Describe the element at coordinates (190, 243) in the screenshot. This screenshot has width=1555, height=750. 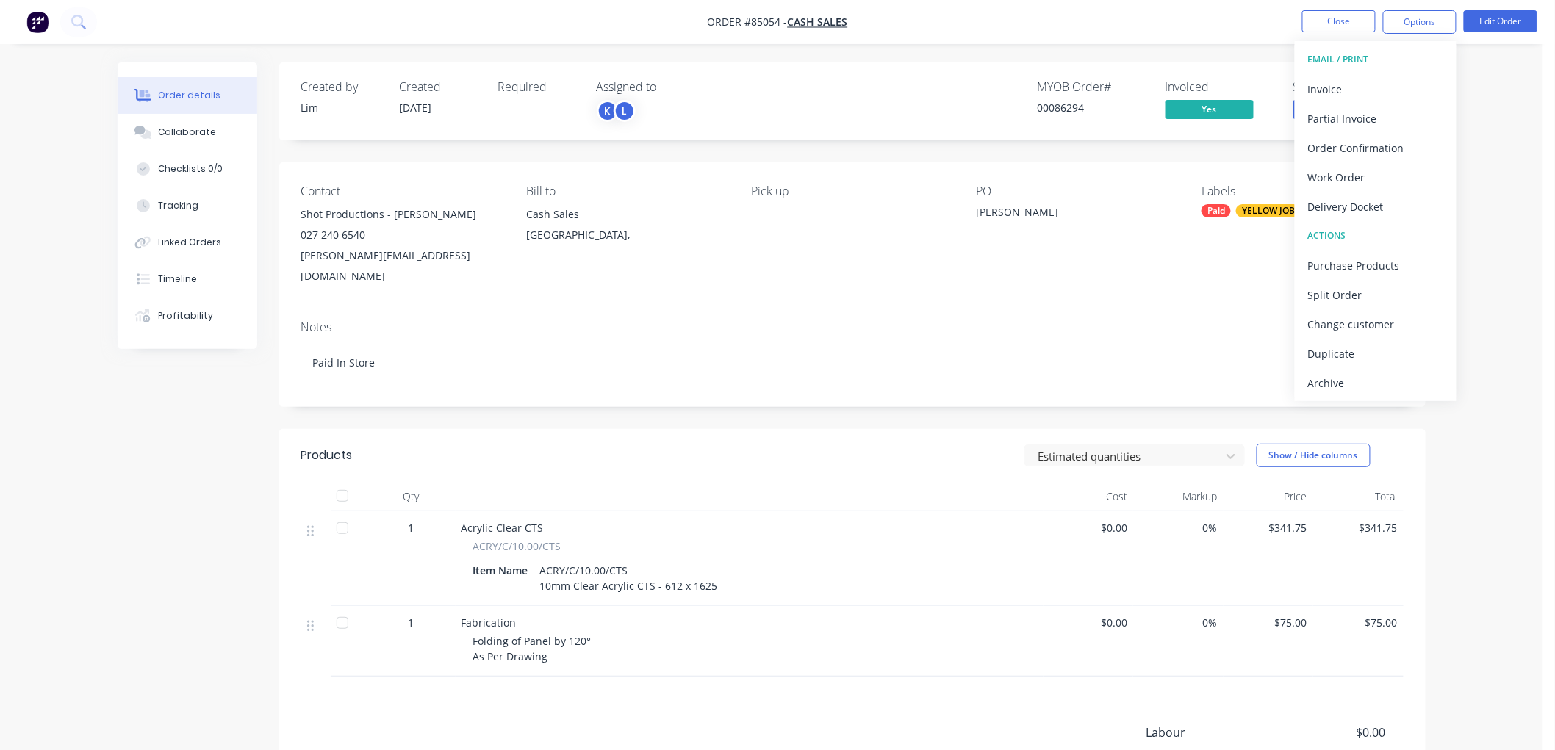
I see `div: Linked Orders` at that location.